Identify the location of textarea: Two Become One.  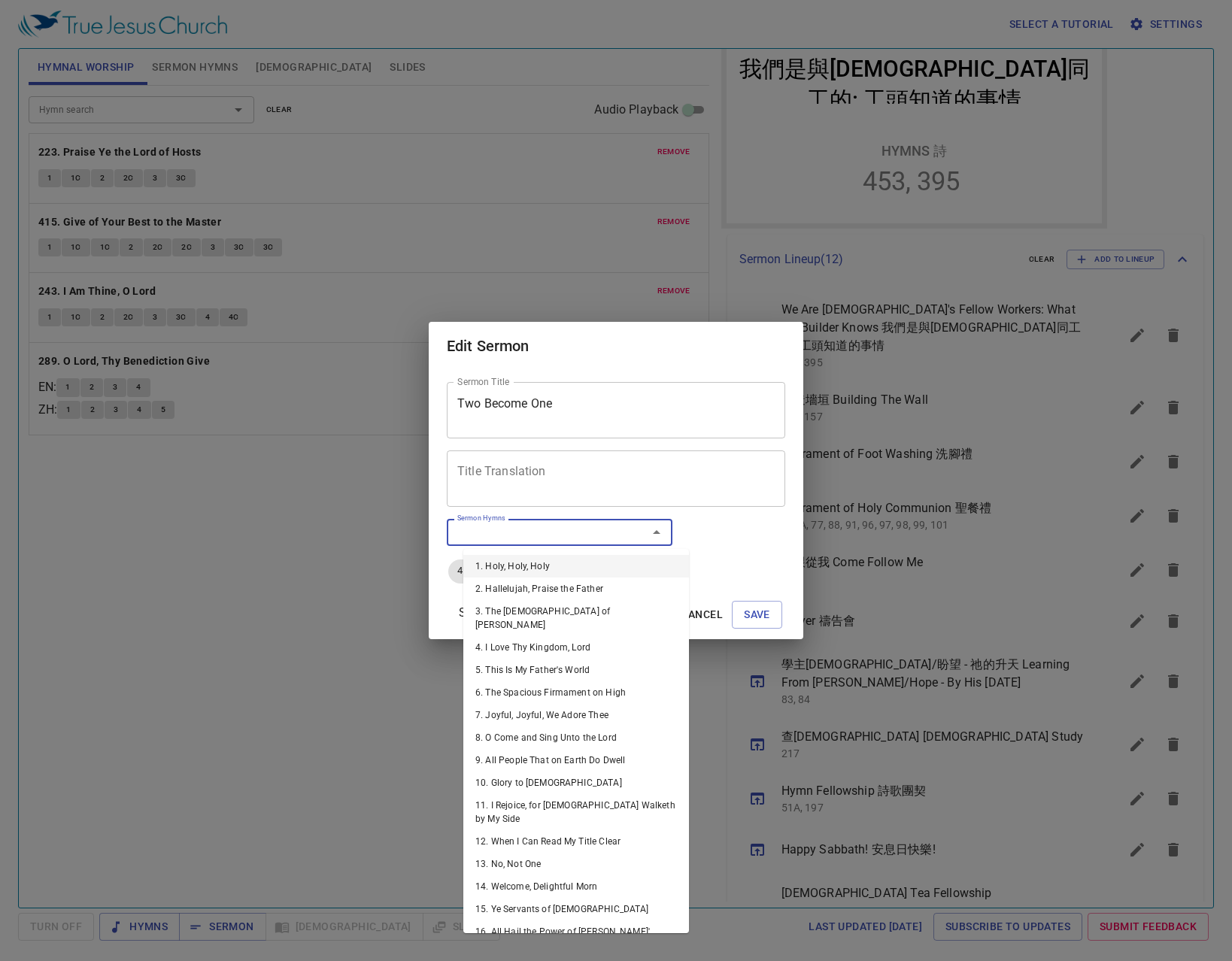
(616, 411).